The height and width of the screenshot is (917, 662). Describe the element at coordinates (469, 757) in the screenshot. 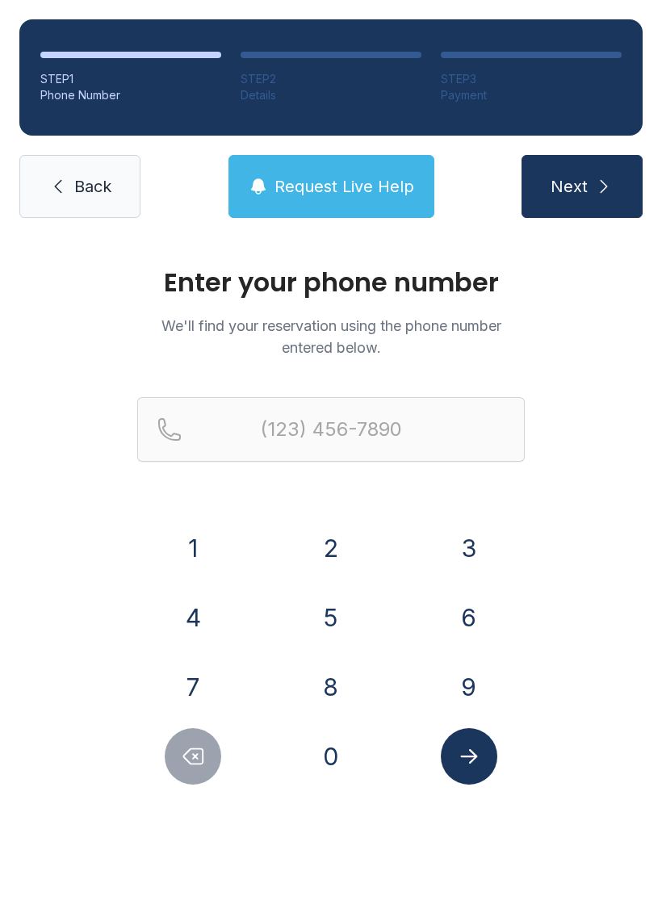

I see `button: Submit lookup form` at that location.